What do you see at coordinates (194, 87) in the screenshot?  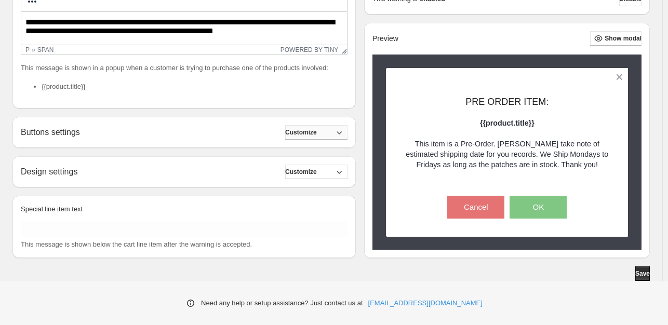 I see `li: {{product.title}}` at bounding box center [194, 87].